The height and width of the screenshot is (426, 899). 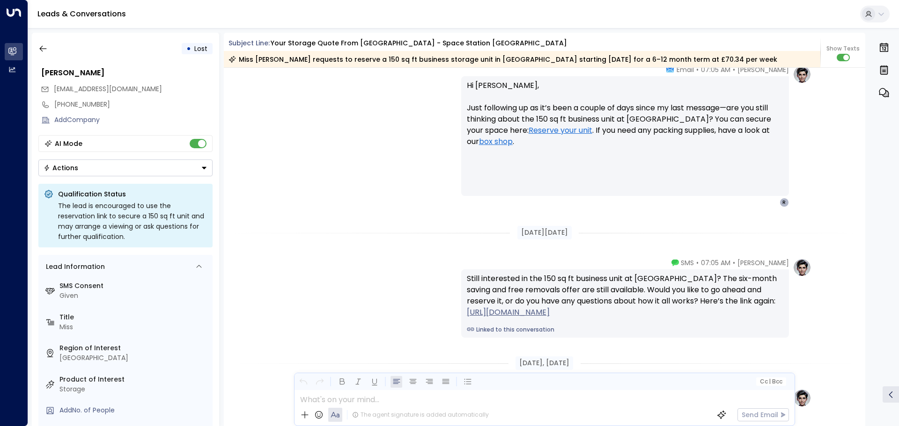 What do you see at coordinates (134, 348) in the screenshot?
I see `label: Region of Interest` at bounding box center [134, 348].